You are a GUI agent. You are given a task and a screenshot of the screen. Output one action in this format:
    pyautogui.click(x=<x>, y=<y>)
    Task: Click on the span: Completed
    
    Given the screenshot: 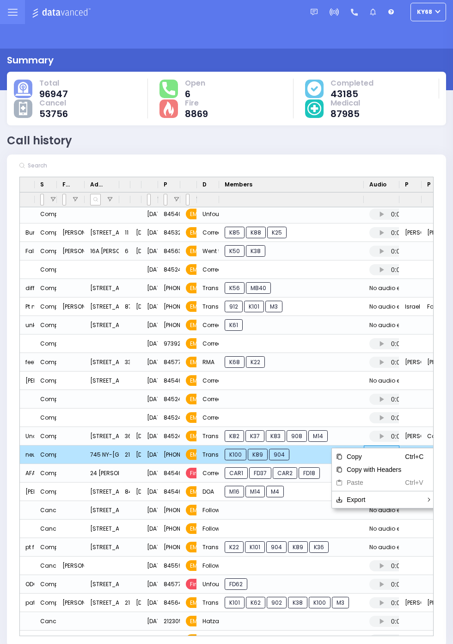 What is the action you would take?
    pyautogui.click(x=352, y=83)
    